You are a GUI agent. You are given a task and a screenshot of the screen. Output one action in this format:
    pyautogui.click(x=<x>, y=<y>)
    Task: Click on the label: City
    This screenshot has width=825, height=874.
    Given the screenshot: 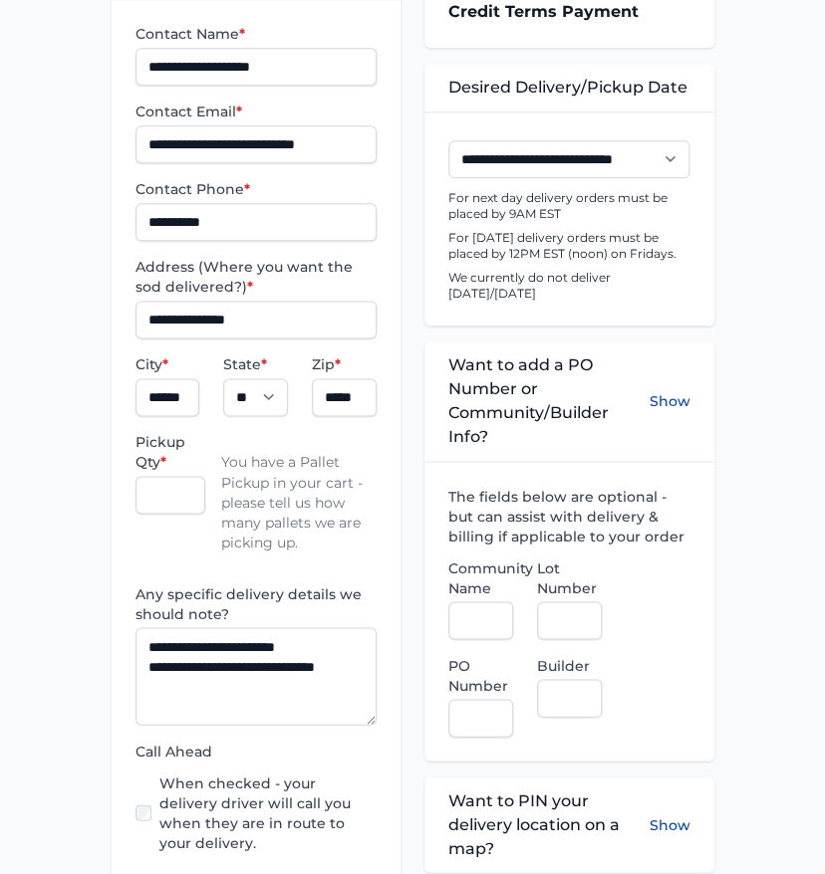 What is the action you would take?
    pyautogui.click(x=167, y=365)
    